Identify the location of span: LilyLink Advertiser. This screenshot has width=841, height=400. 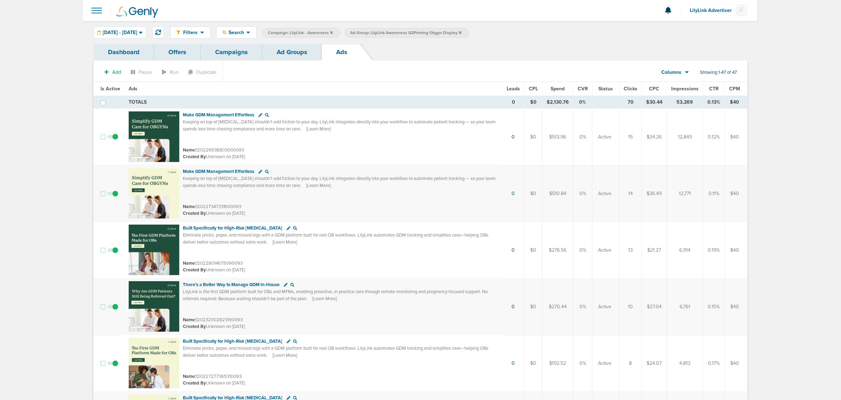
(713, 11).